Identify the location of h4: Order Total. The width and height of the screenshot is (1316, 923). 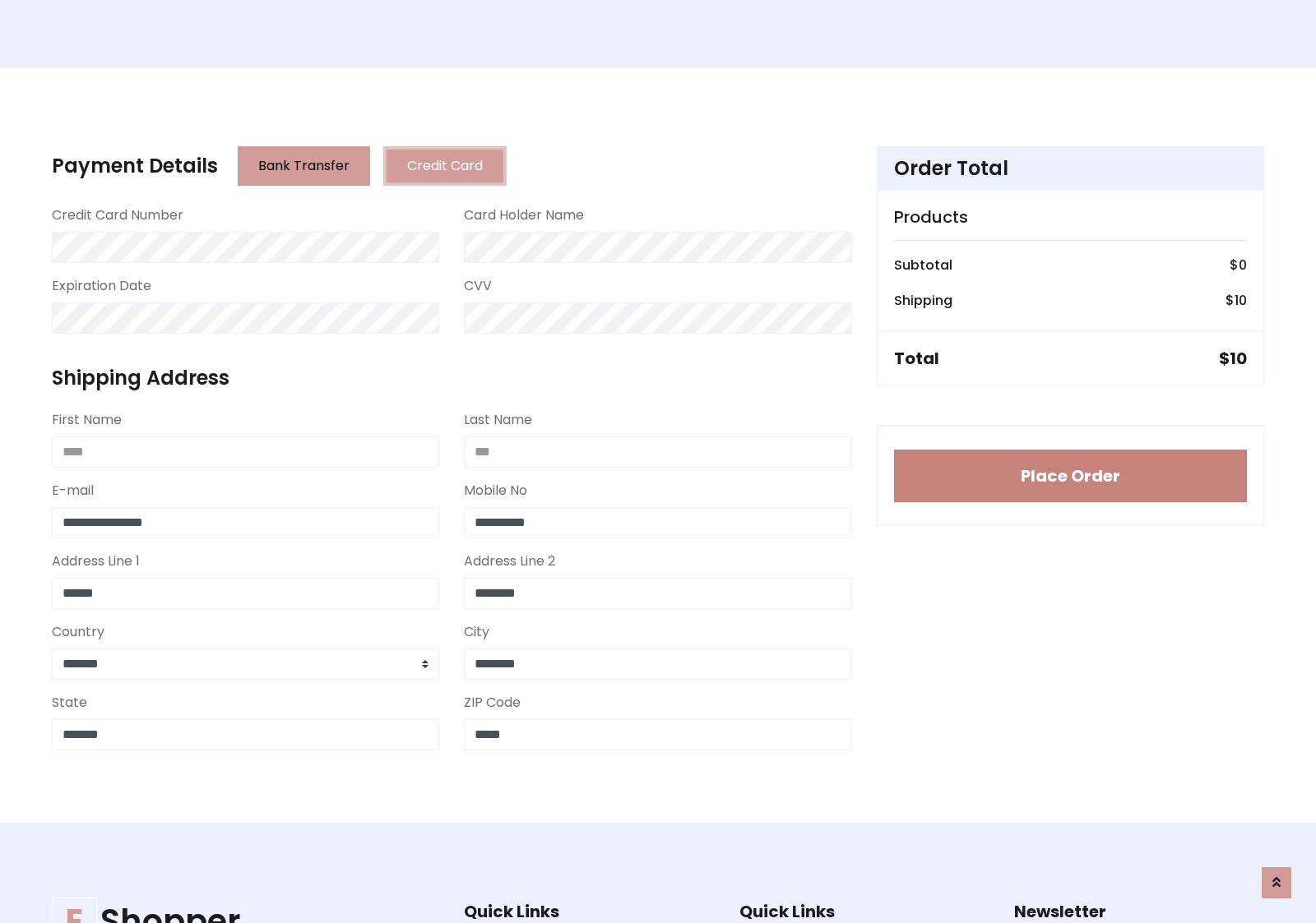
(1070, 169).